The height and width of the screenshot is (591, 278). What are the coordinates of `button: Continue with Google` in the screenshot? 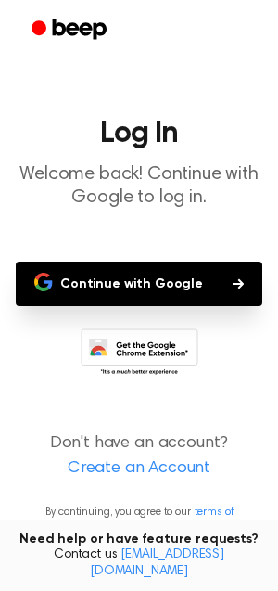 It's located at (139, 284).